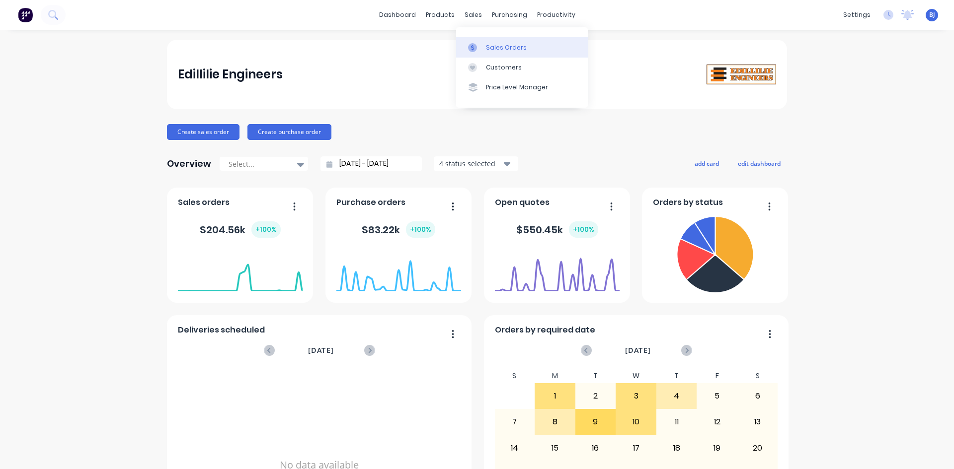  What do you see at coordinates (371, 203) in the screenshot?
I see `span: Purchase orders` at bounding box center [371, 203].